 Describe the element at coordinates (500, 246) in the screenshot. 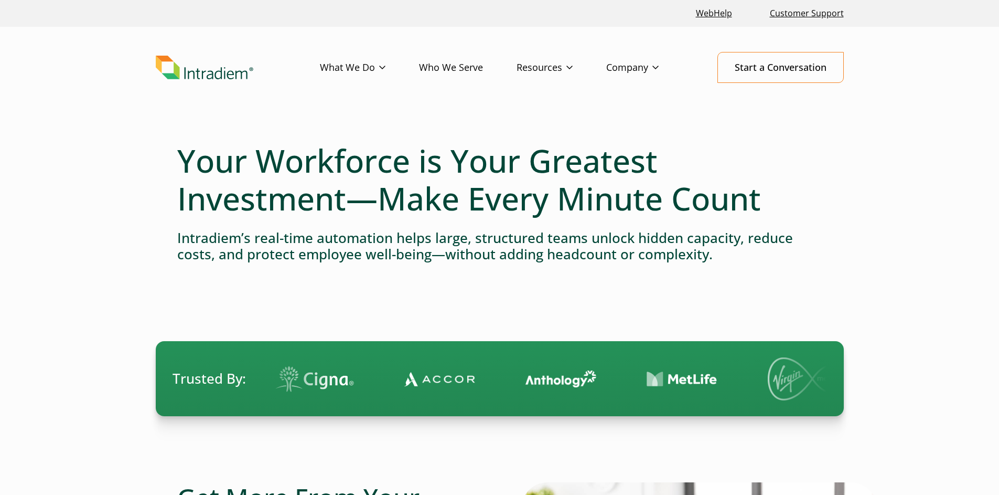

I see `h4: Intradiem’s real-time automation helps large, structured teams unlock hidden capacity, reduce cos...` at that location.